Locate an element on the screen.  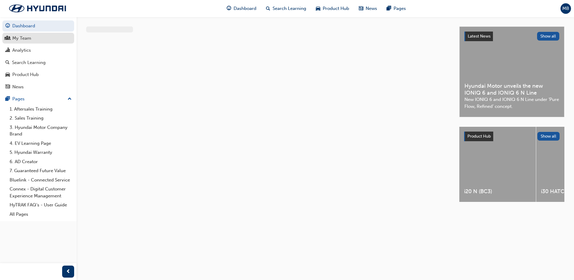
a: 5. Hyundai Warranty is located at coordinates (41, 152).